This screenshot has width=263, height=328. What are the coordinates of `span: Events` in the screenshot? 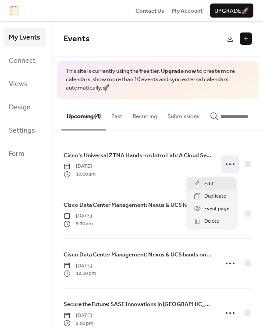 It's located at (76, 39).